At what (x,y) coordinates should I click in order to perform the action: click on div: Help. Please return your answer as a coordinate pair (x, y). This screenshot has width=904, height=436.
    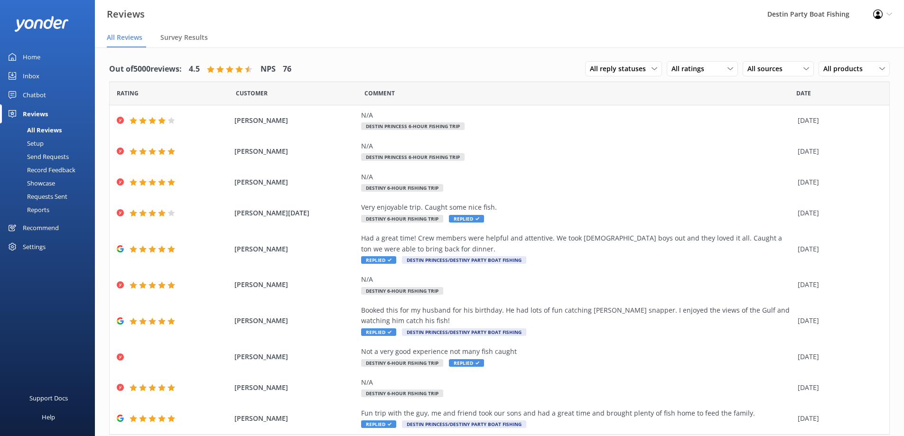
    Looking at the image, I should click on (48, 417).